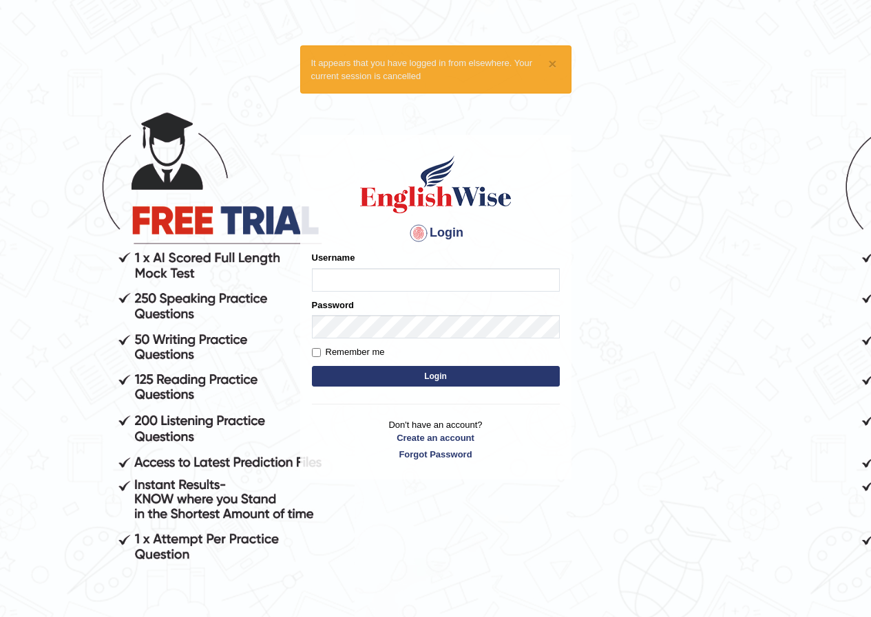  What do you see at coordinates (316, 352) in the screenshot?
I see `input: Remember me` at bounding box center [316, 352].